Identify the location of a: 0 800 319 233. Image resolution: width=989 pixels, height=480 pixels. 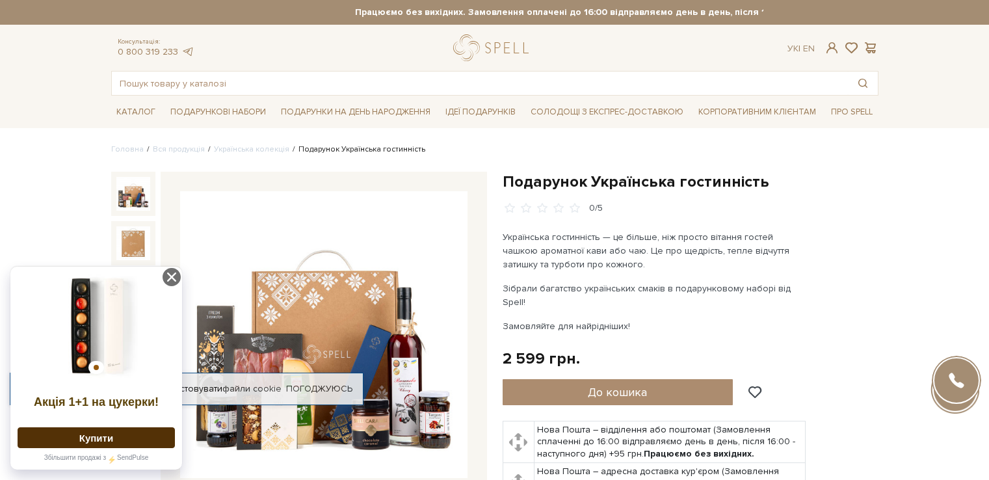
(148, 51).